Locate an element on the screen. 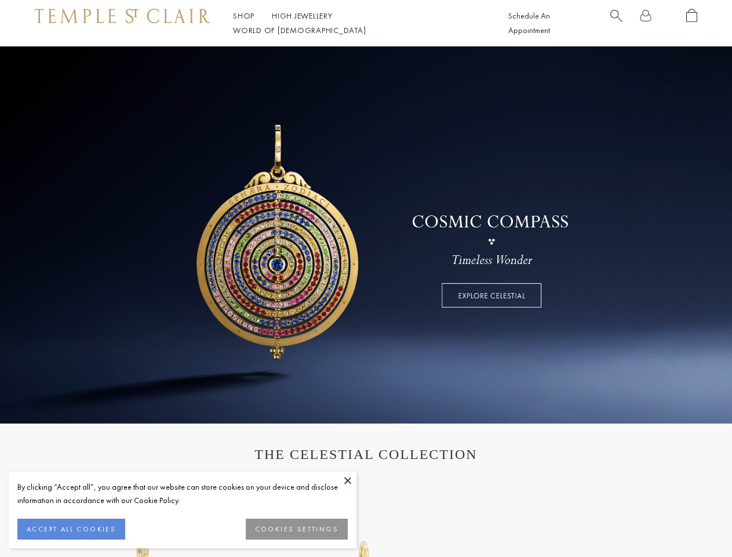 The image size is (732, 557). button: COOKIES SETTINGS is located at coordinates (297, 529).